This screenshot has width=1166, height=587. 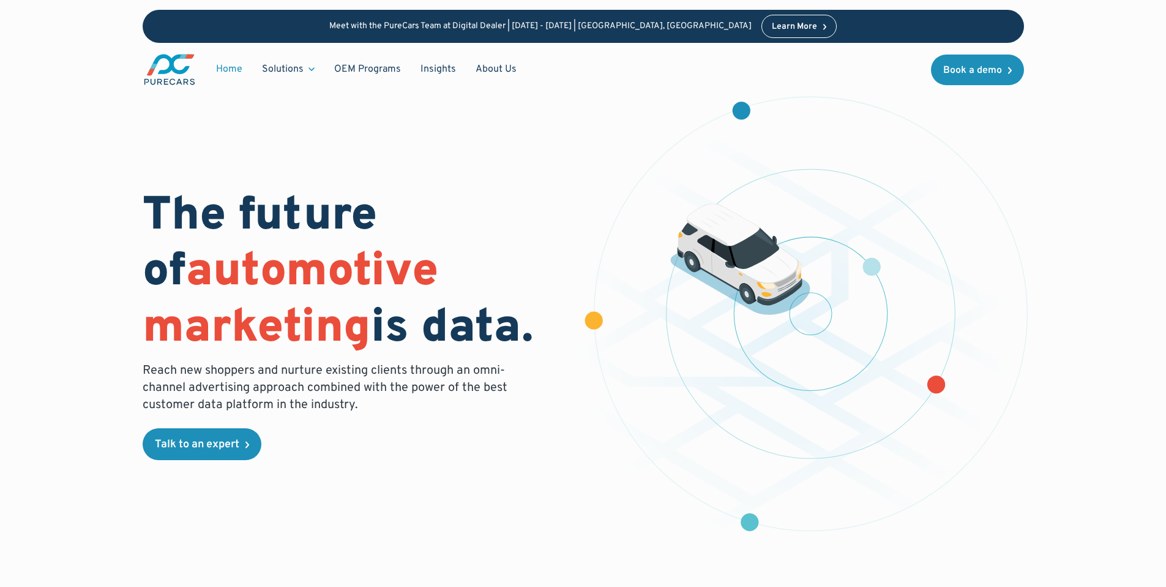 I want to click on a: Book a demo, so click(x=978, y=70).